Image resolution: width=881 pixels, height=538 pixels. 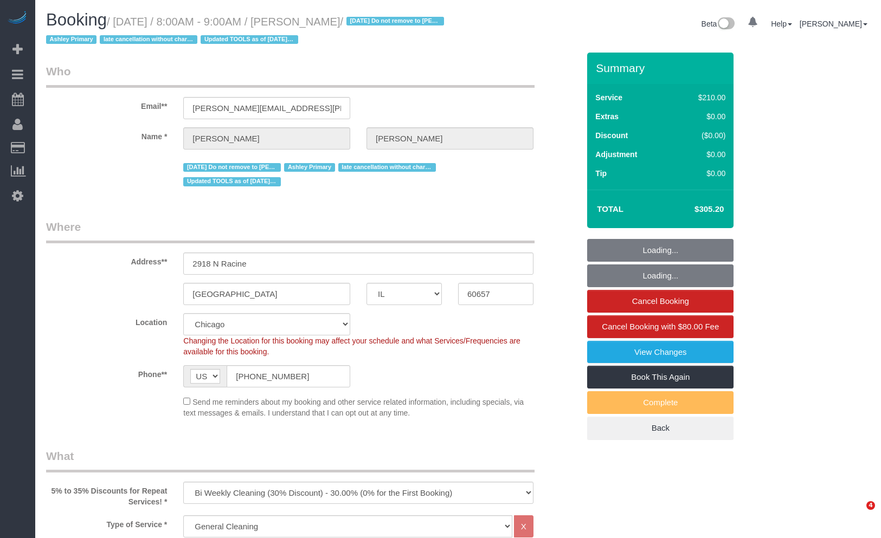 I want to click on div: $210.00, so click(x=700, y=98).